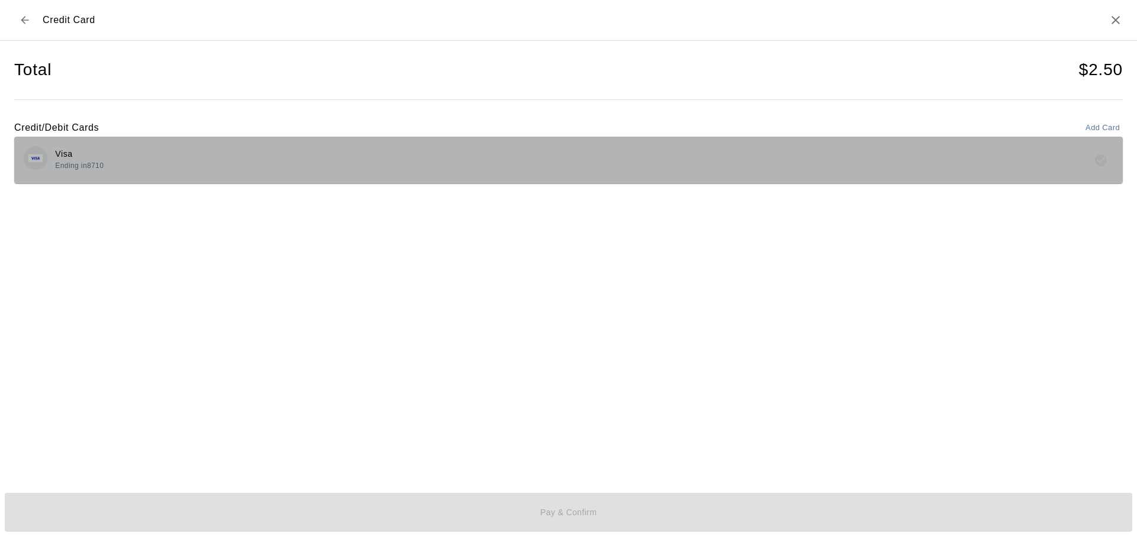 Image resolution: width=1137 pixels, height=559 pixels. I want to click on div: Credit Card, so click(54, 20).